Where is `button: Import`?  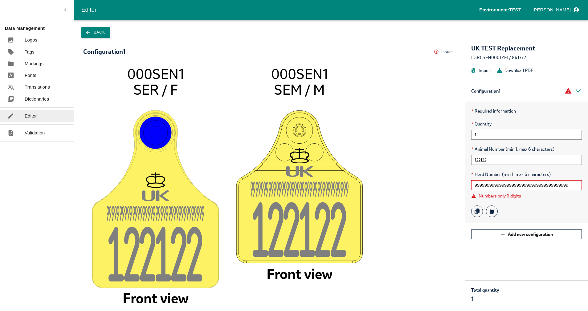
button: Import is located at coordinates (482, 71).